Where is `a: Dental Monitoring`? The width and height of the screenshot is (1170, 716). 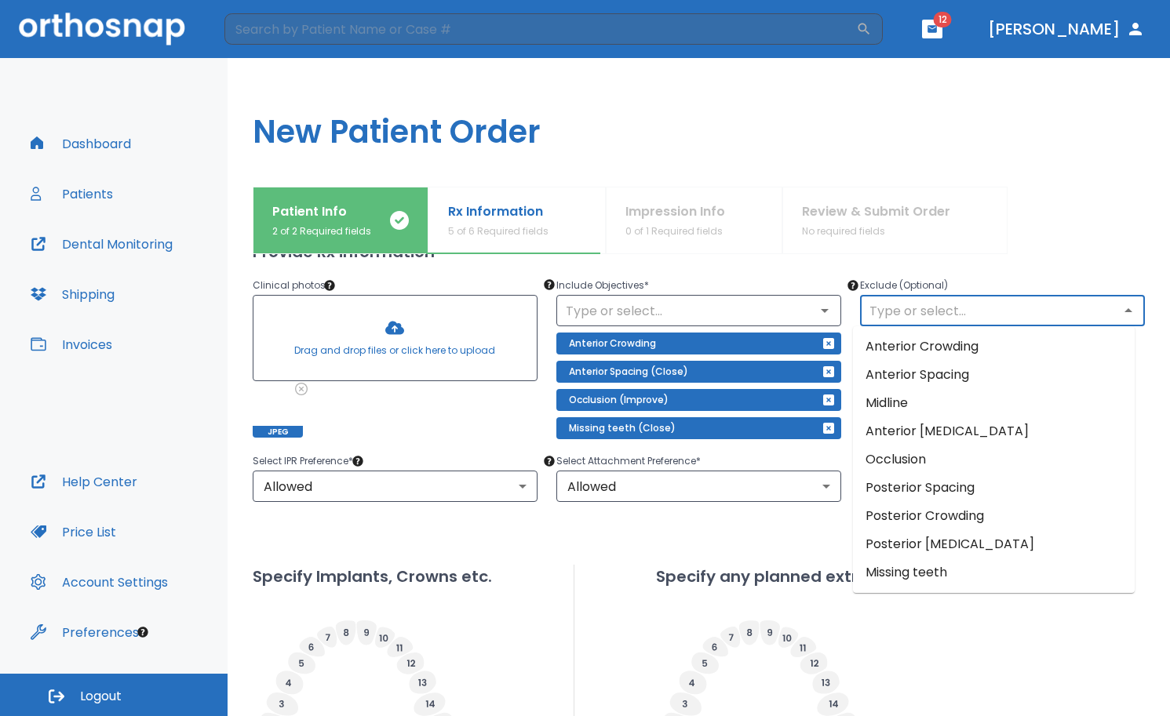 a: Dental Monitoring is located at coordinates (101, 244).